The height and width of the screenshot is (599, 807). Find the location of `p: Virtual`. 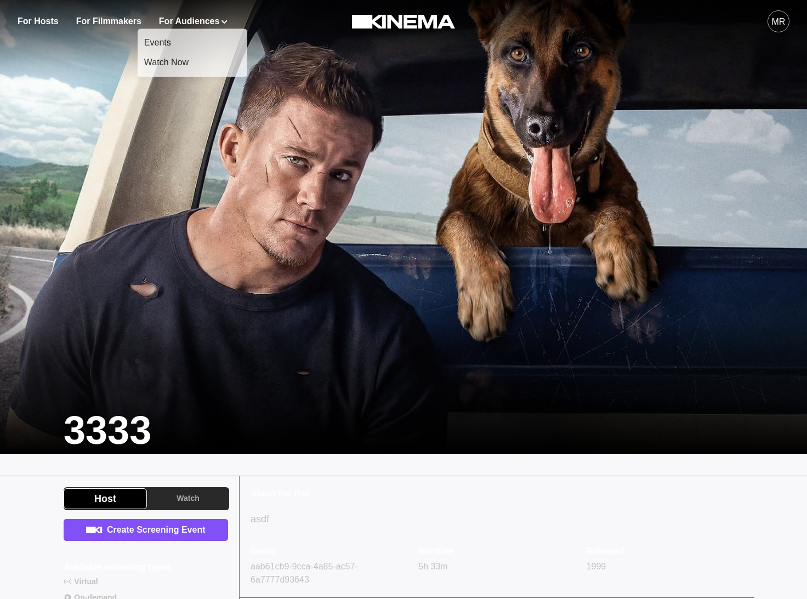

p: Virtual is located at coordinates (86, 582).